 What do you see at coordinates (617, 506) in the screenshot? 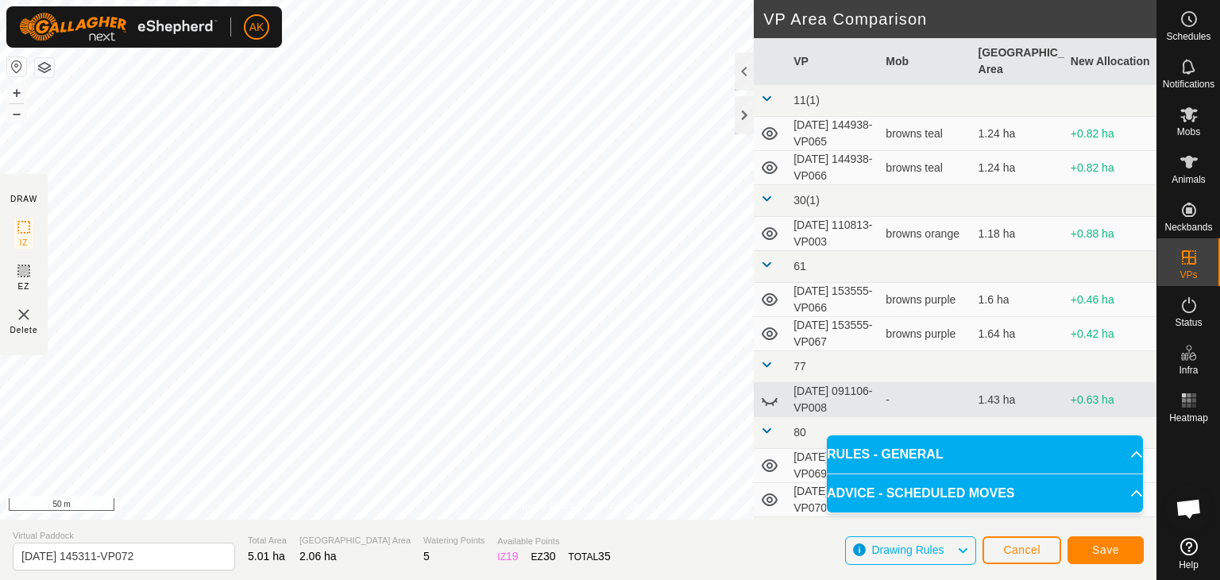
I see `a: Contact Us` at bounding box center [617, 506].